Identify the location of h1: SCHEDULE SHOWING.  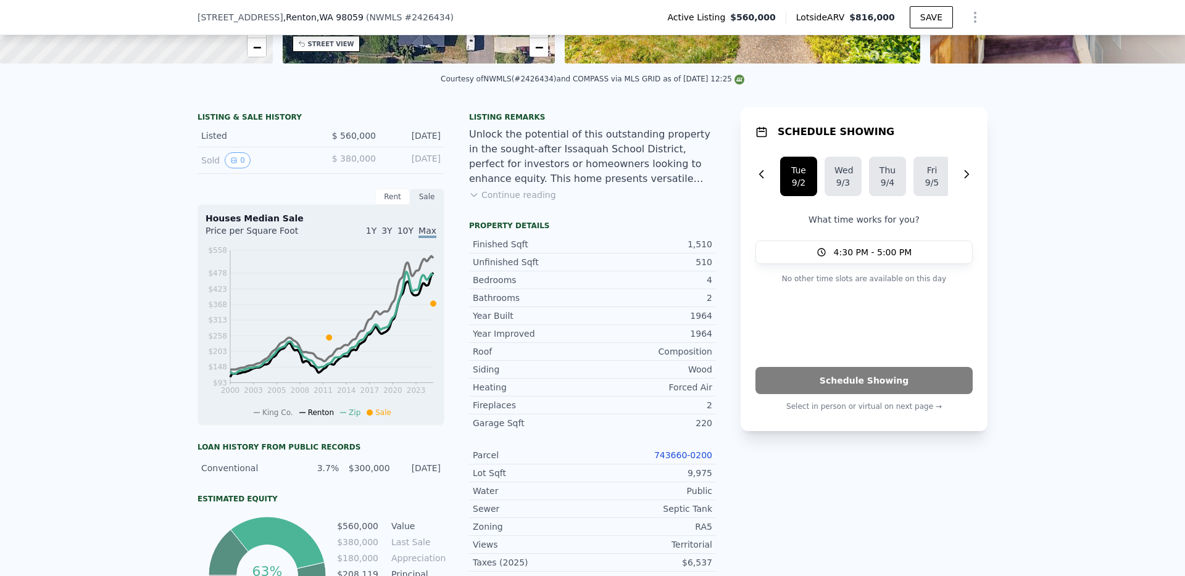
(835, 132).